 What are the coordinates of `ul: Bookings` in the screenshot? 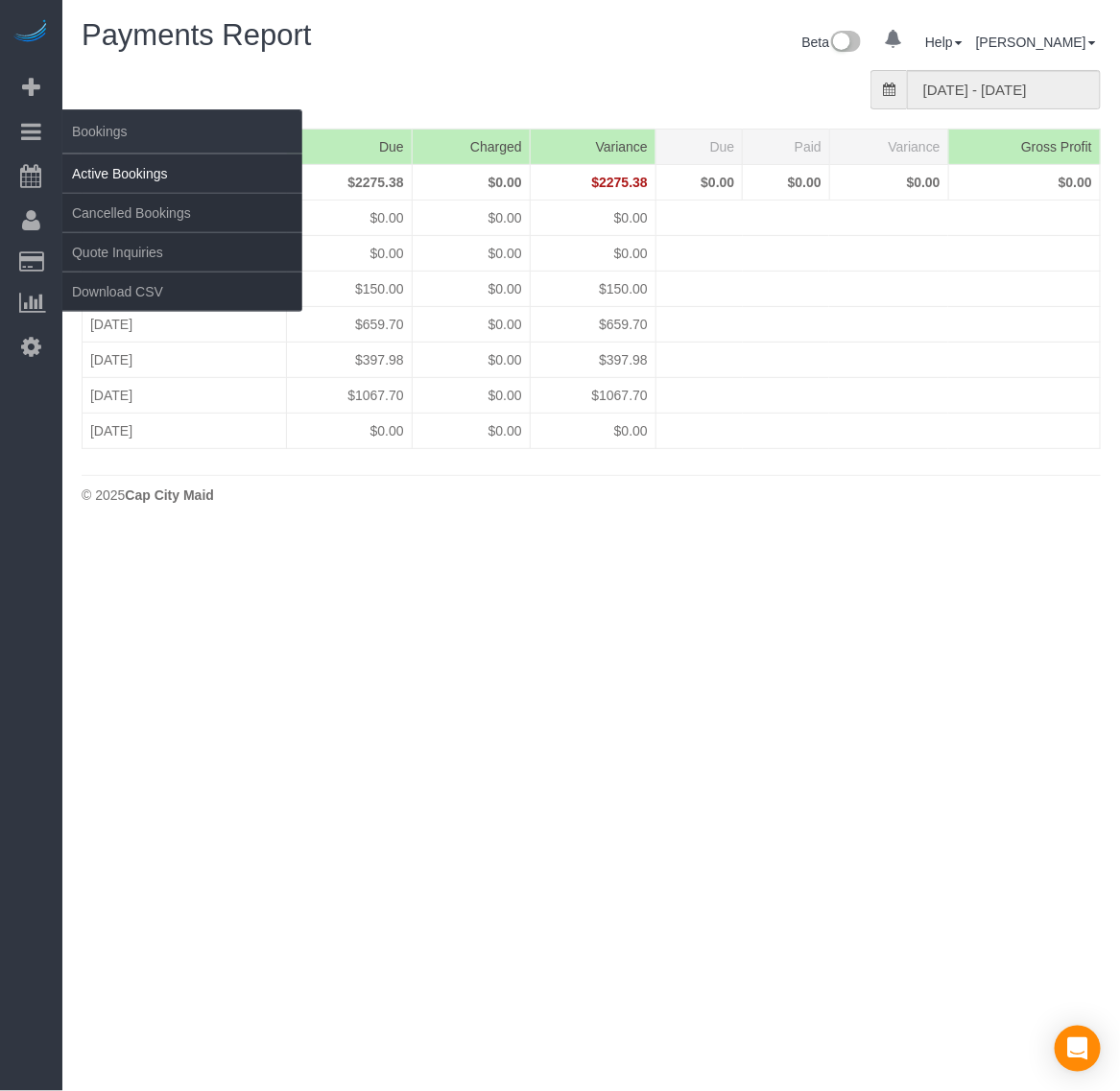 It's located at (183, 232).